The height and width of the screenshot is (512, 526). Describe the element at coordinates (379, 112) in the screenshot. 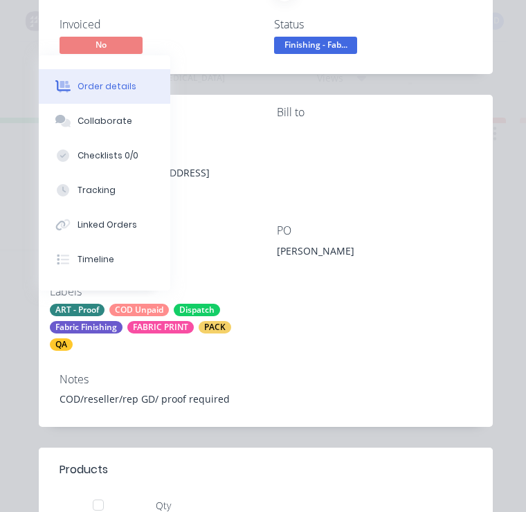

I see `div: Bill to` at that location.